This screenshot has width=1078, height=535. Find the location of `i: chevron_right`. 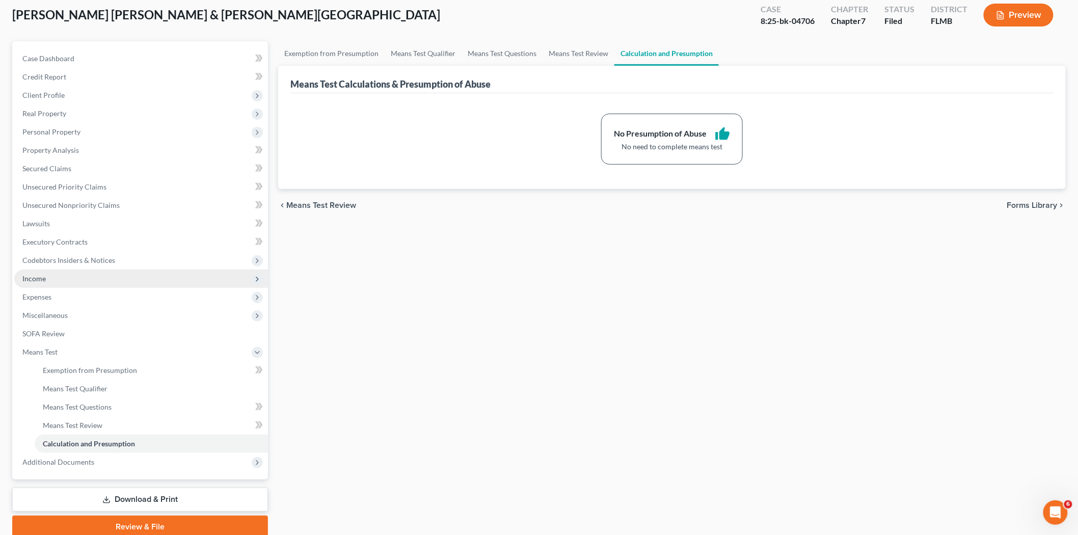

i: chevron_right is located at coordinates (1062, 205).